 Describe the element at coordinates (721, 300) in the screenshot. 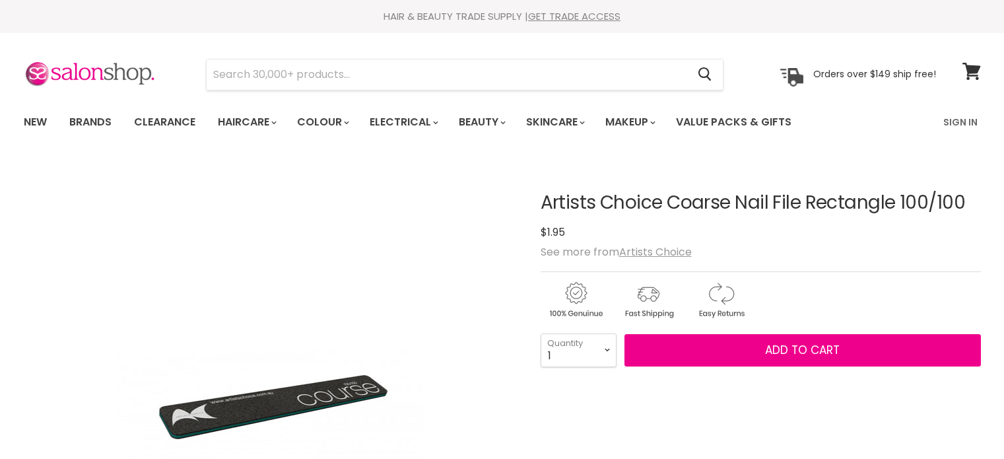

I see `img: returns.gif` at that location.